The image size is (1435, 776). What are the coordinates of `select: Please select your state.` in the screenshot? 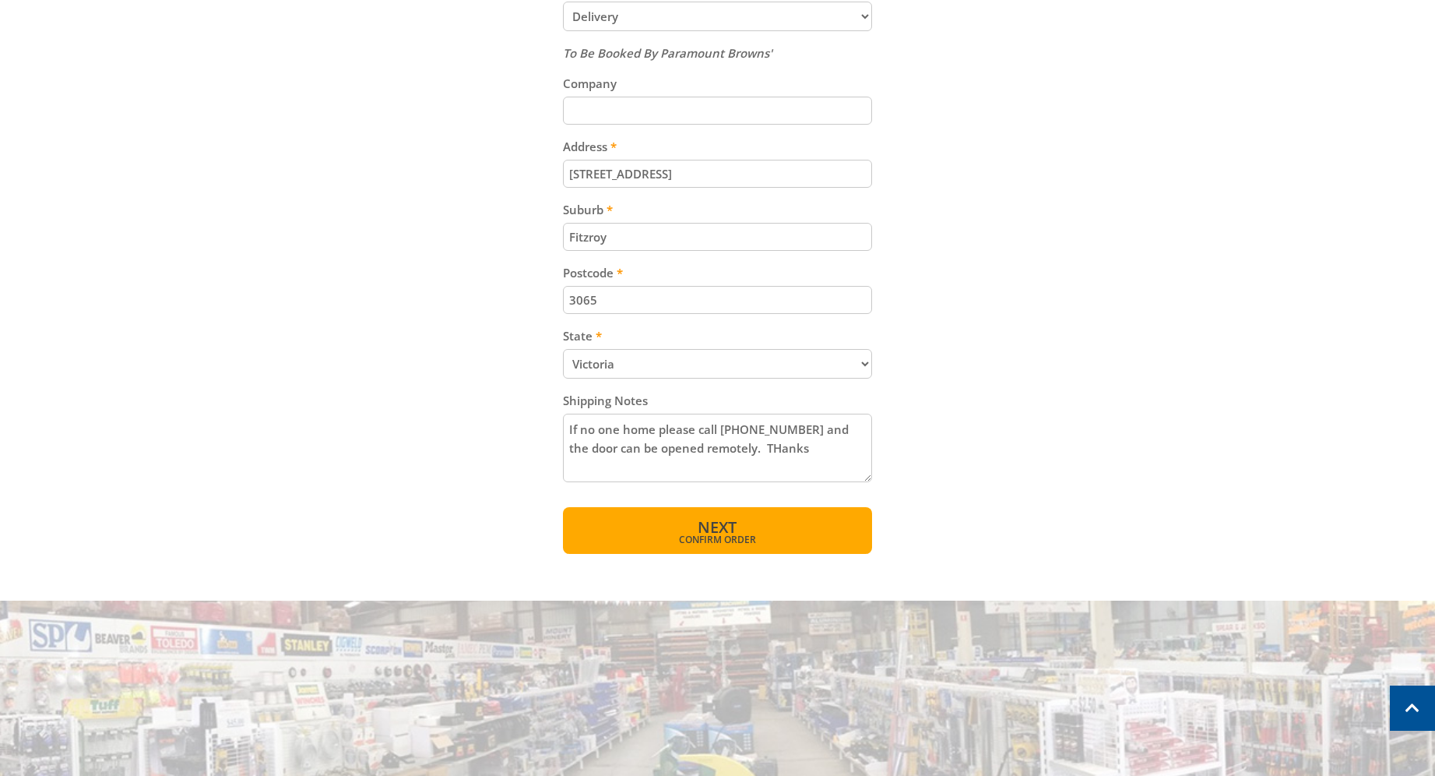 It's located at (717, 364).